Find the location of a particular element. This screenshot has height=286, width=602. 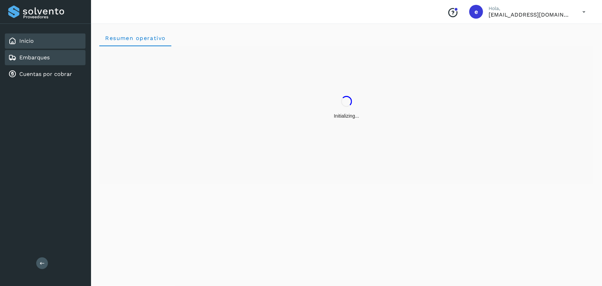

p: Hola, is located at coordinates (530, 8).